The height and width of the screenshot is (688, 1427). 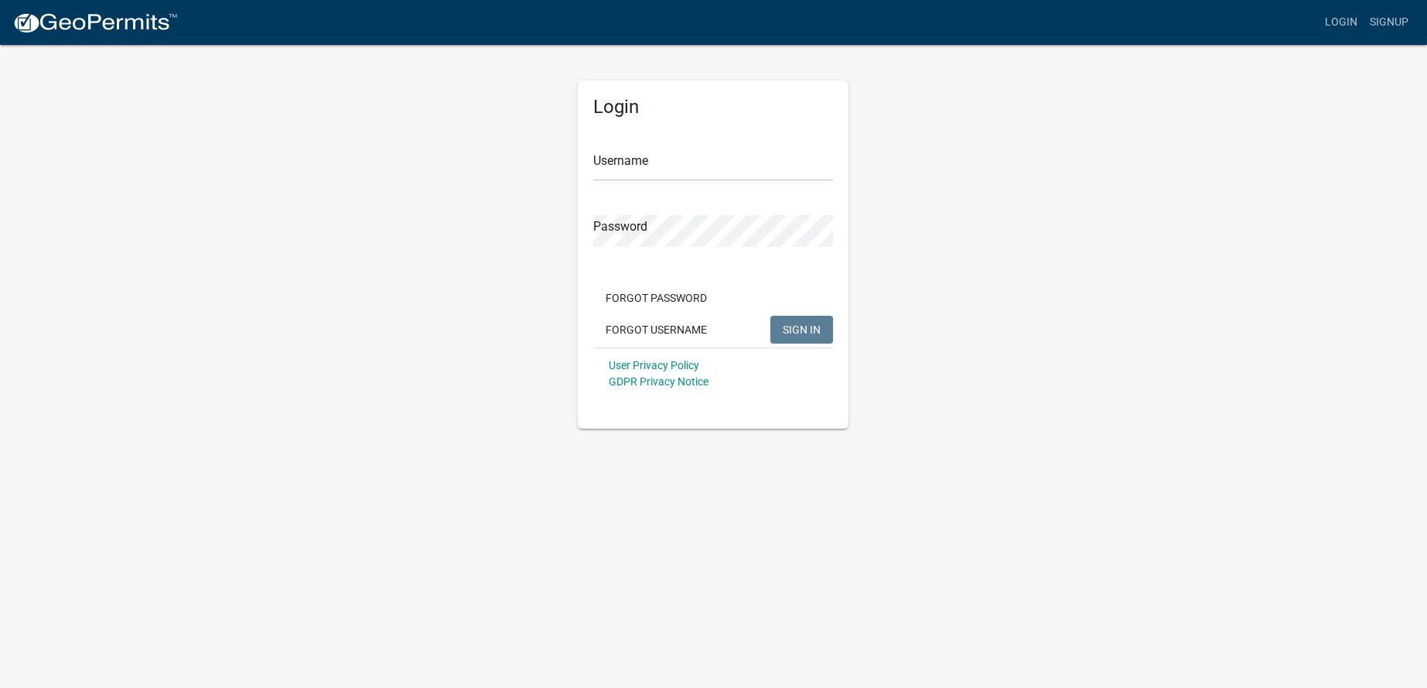 What do you see at coordinates (656, 298) in the screenshot?
I see `button: Forgot Password` at bounding box center [656, 298].